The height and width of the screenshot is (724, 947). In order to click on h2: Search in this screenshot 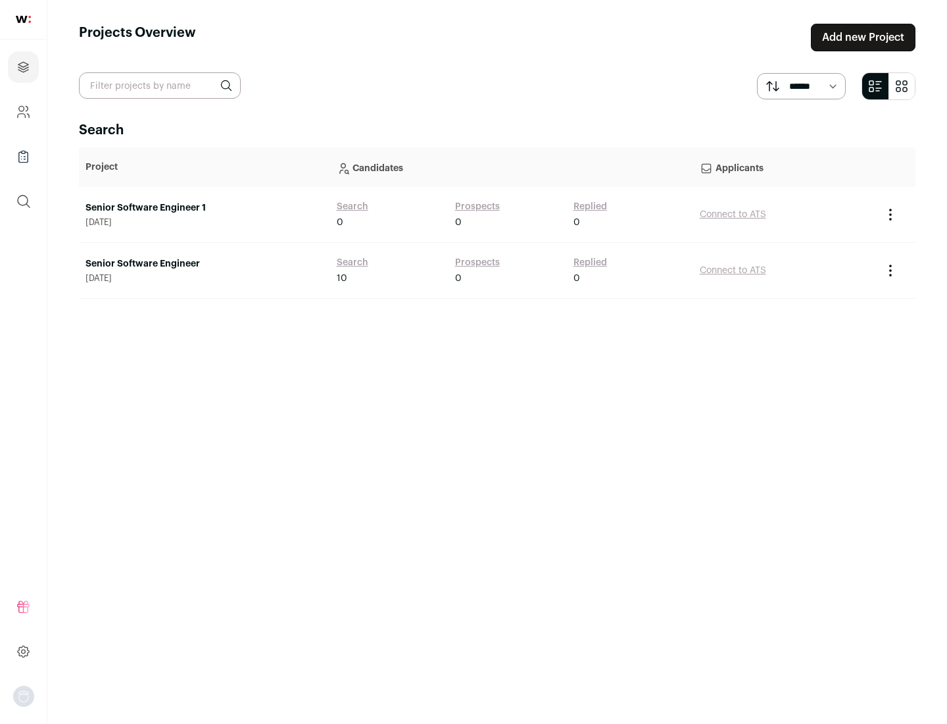, I will do `click(497, 130)`.